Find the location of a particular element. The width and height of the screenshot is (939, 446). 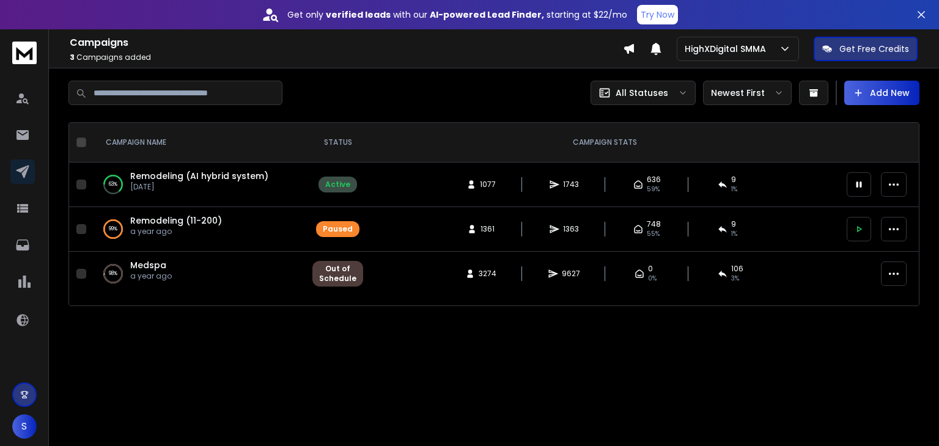

th: CAMPAIGN STATS is located at coordinates (604, 142).